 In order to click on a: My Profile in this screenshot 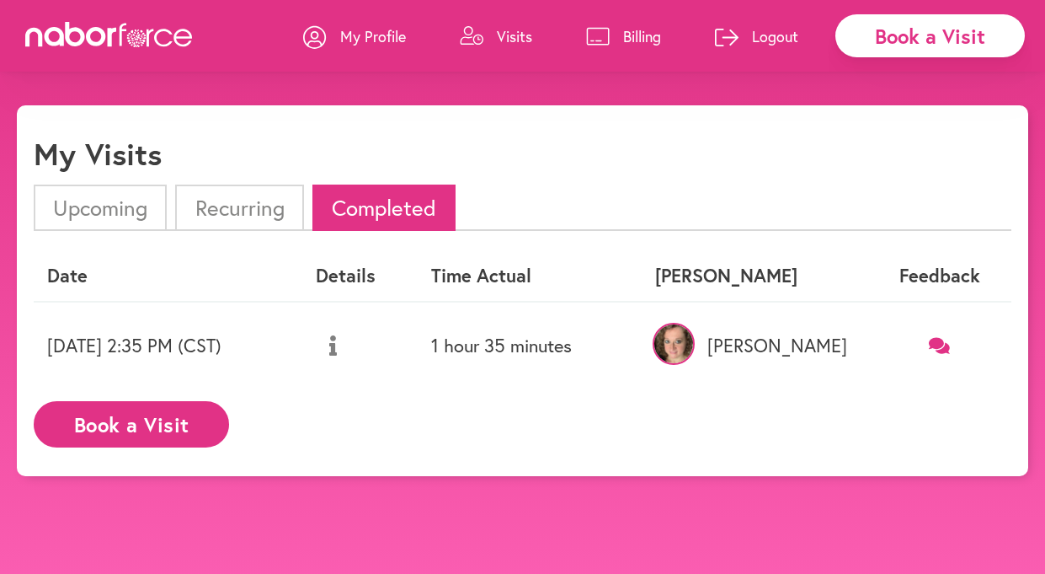, I will do `click(355, 36)`.